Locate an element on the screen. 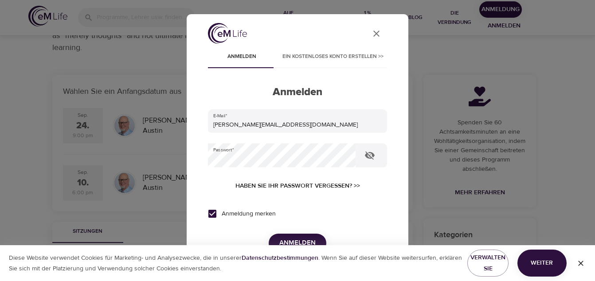 Image resolution: width=595 pixels, height=281 pixels. h2: Anmelden is located at coordinates (297, 92).